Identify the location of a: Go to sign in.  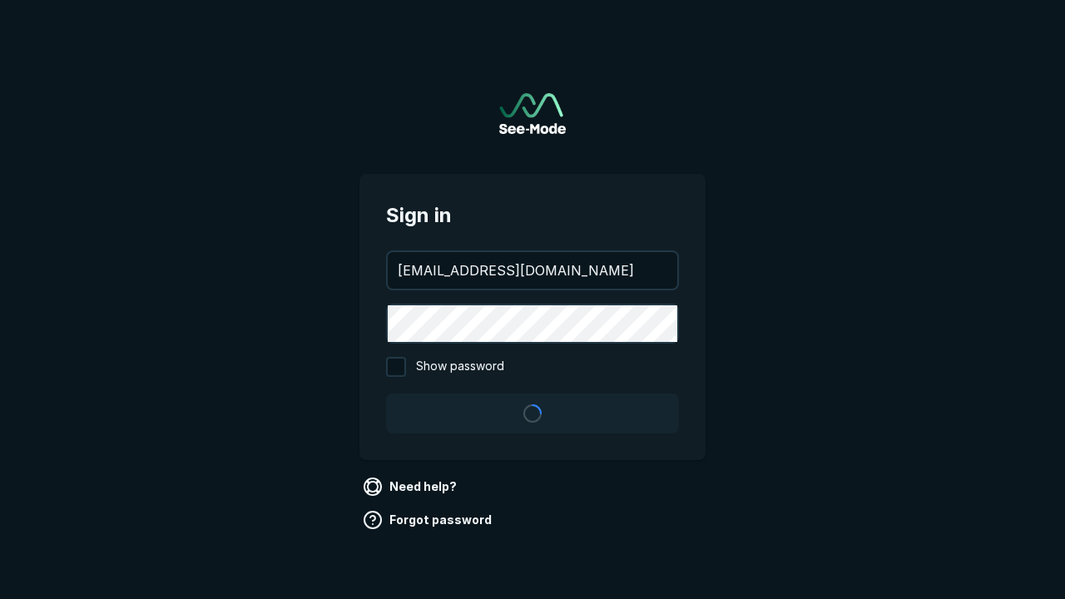
(533, 113).